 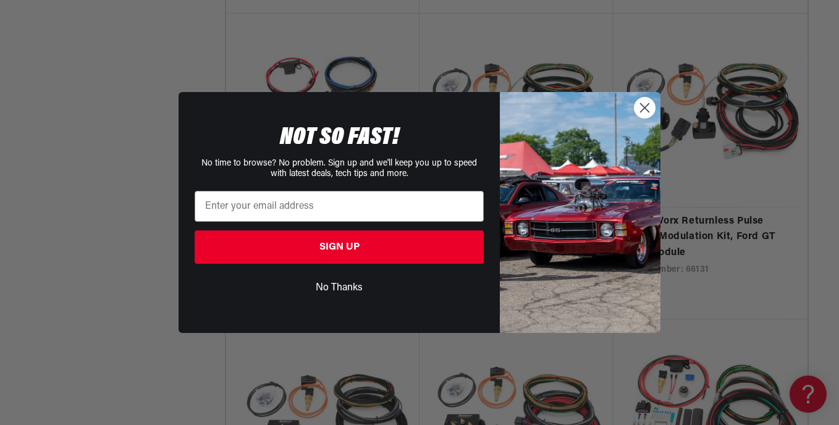 I want to click on button: SIGN UP, so click(x=339, y=247).